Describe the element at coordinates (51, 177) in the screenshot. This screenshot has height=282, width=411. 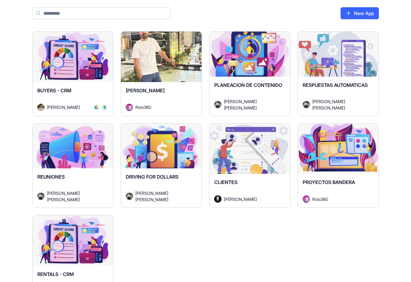
I see `span: REUNIONES` at that location.